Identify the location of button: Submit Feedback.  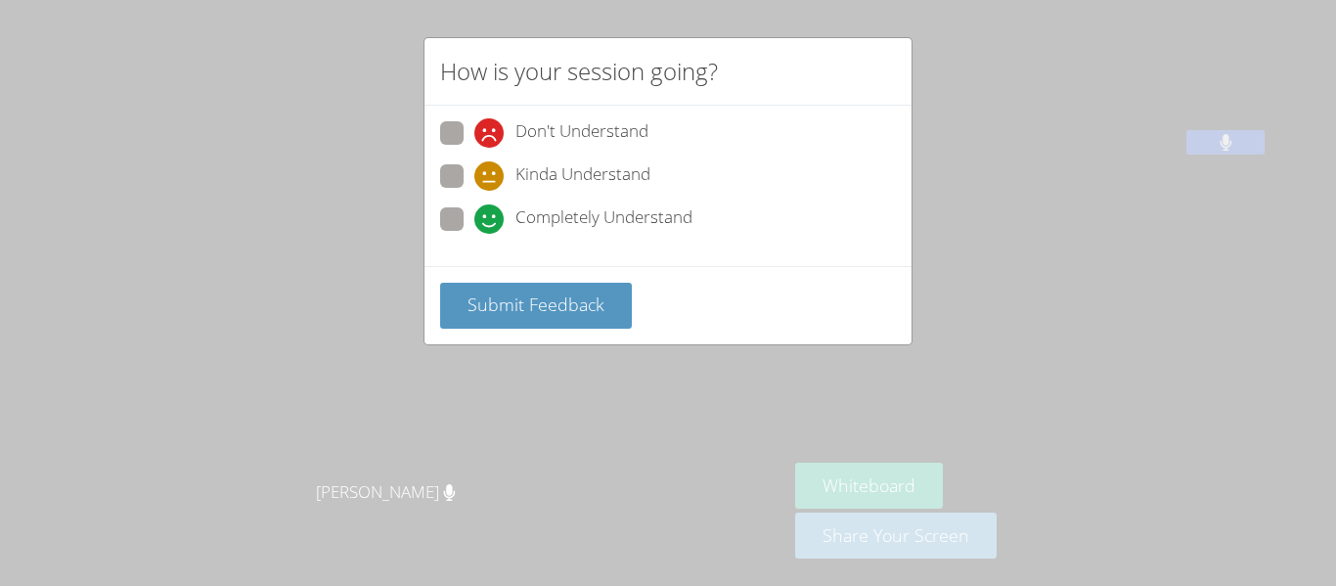
(536, 305).